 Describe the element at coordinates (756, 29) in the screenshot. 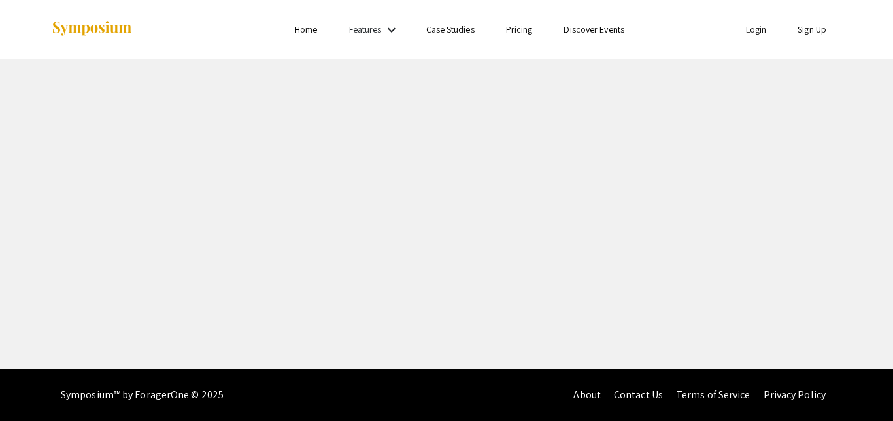

I see `a: Login` at that location.